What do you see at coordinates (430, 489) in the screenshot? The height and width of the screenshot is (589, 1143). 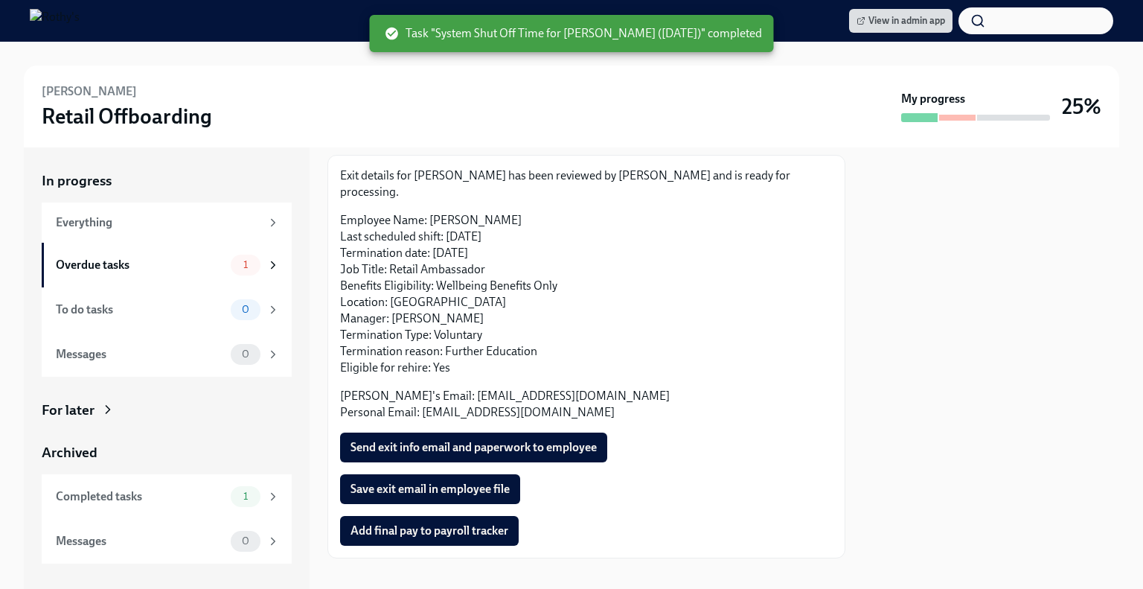 I see `button: Save exit email in employee file` at bounding box center [430, 489].